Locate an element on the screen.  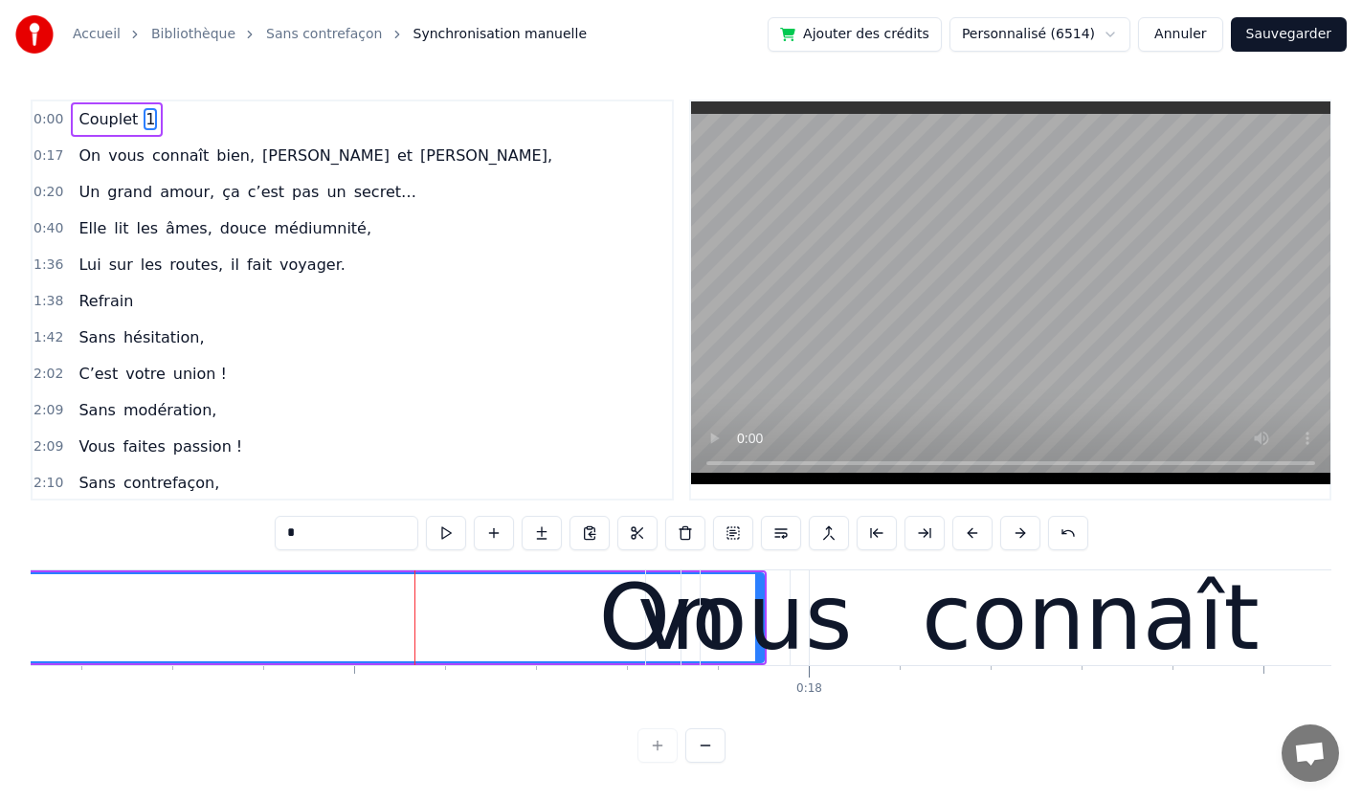
span: contrefaçon, is located at coordinates (171, 482).